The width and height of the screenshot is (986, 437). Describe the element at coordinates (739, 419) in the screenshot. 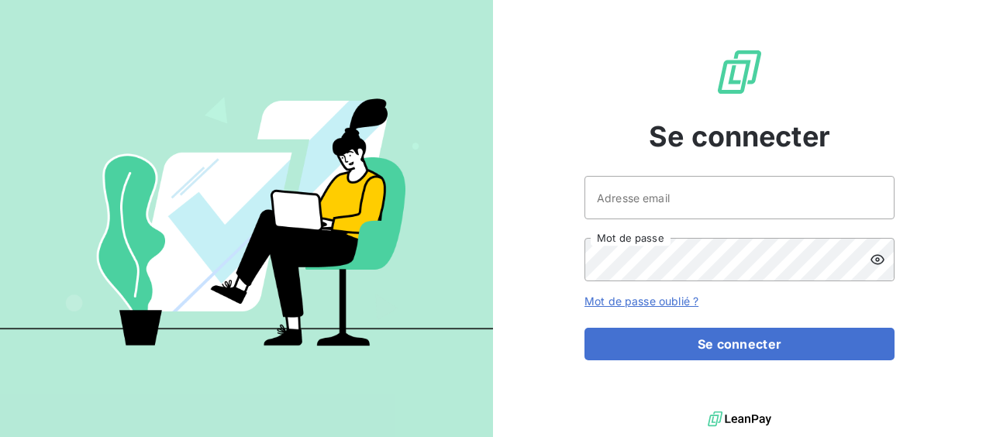

I see `img: logo` at that location.